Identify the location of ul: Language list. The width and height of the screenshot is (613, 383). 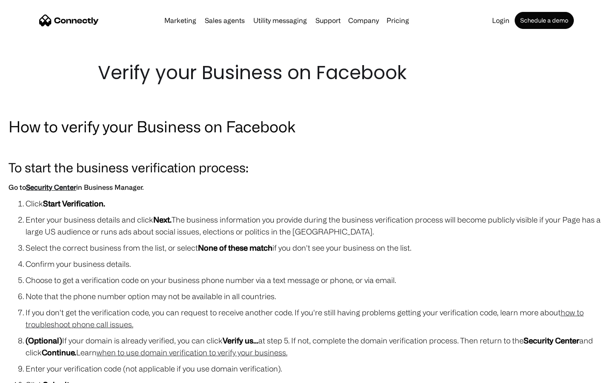
(34, 374).